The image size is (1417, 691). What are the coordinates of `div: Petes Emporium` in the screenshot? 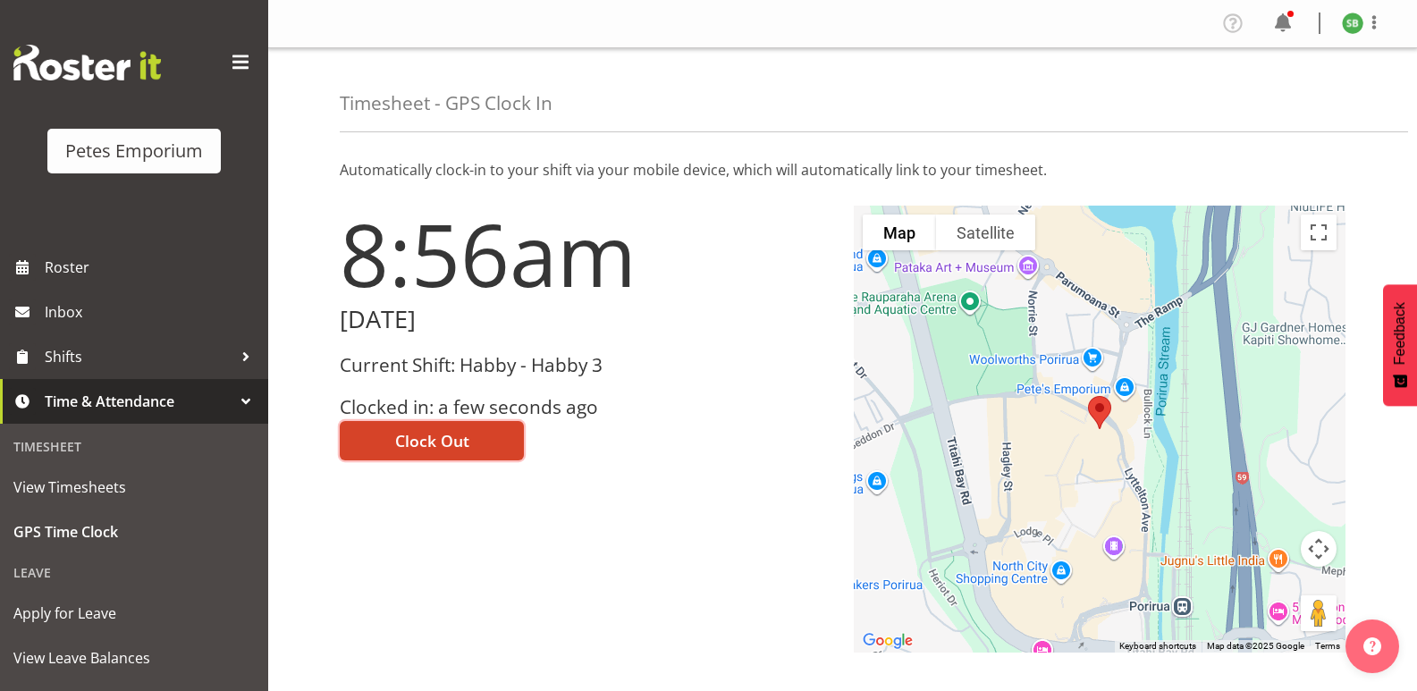 It's located at (134, 151).